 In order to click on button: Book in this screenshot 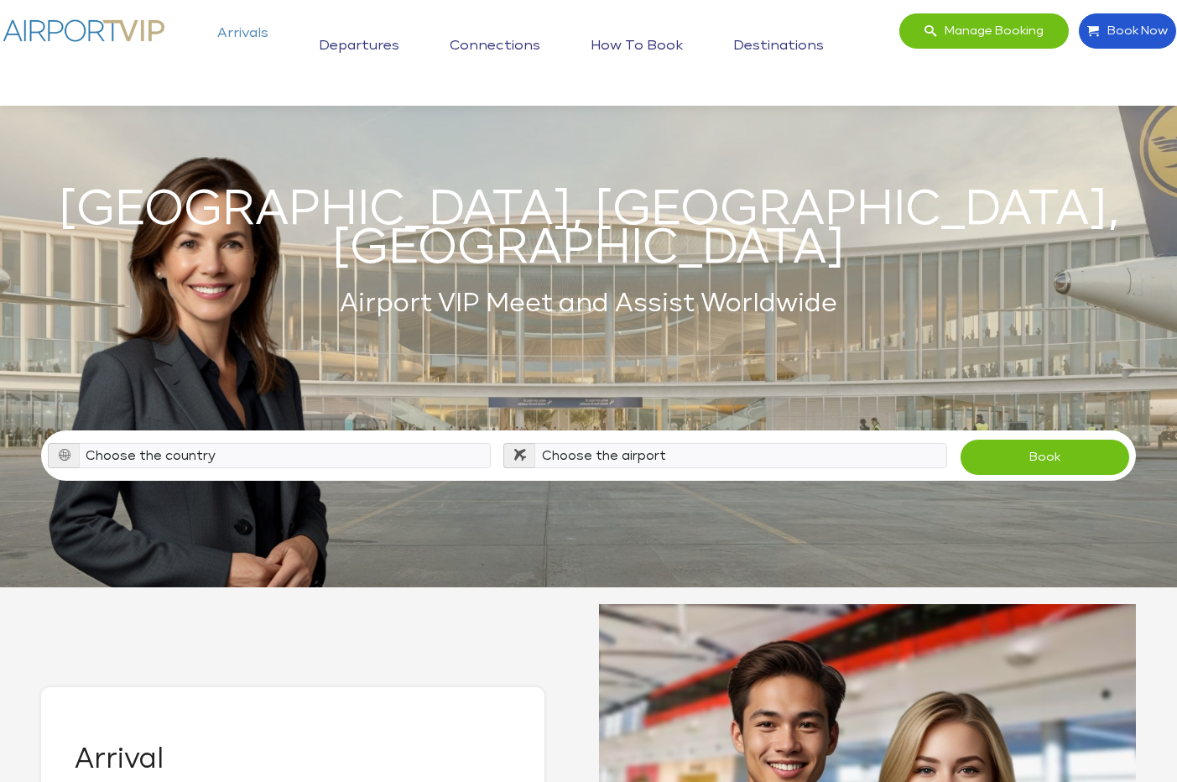, I will do `click(1044, 457)`.